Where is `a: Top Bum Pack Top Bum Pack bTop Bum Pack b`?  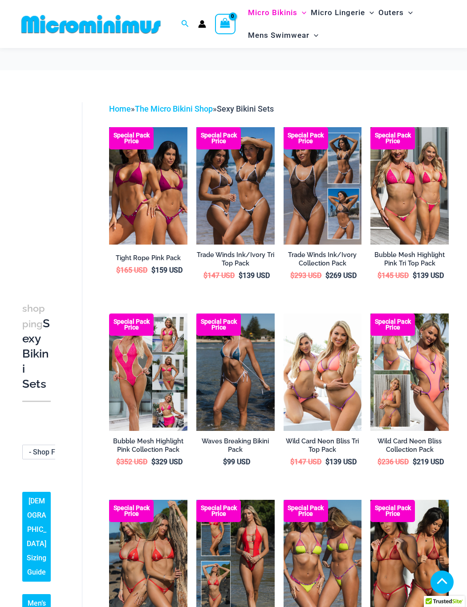
a: Top Bum Pack Top Bum Pack bTop Bum Pack b is located at coordinates (235, 186).